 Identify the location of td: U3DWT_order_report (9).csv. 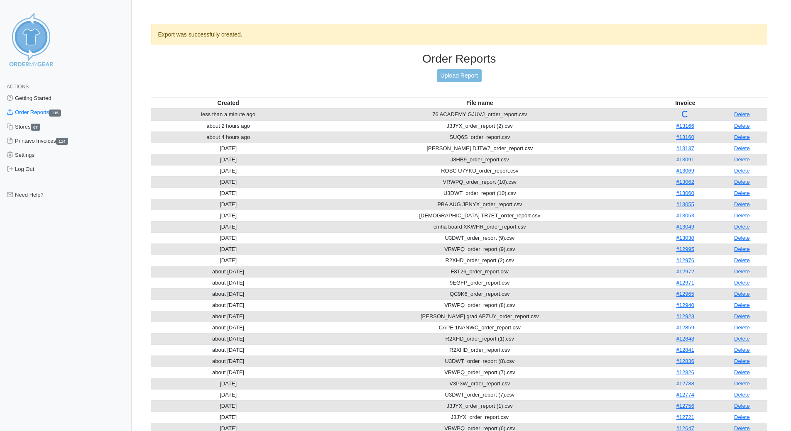
(479, 238).